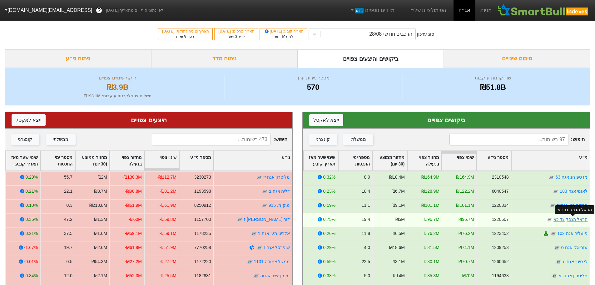 The width and height of the screenshot is (595, 285). What do you see at coordinates (500, 233) in the screenshot?
I see `div: 1223452` at bounding box center [500, 233].